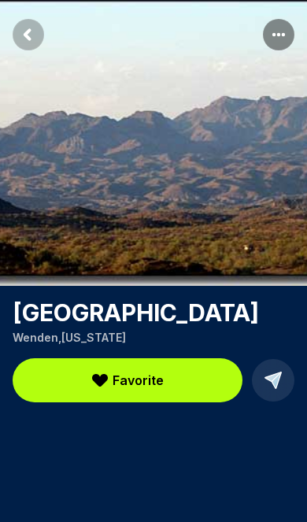 This screenshot has height=522, width=307. What do you see at coordinates (279, 35) in the screenshot?
I see `button: More options` at bounding box center [279, 35].